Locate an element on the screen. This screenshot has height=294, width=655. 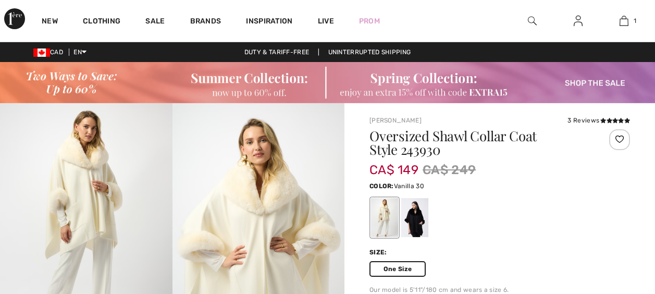
img: search the website is located at coordinates (532, 21).